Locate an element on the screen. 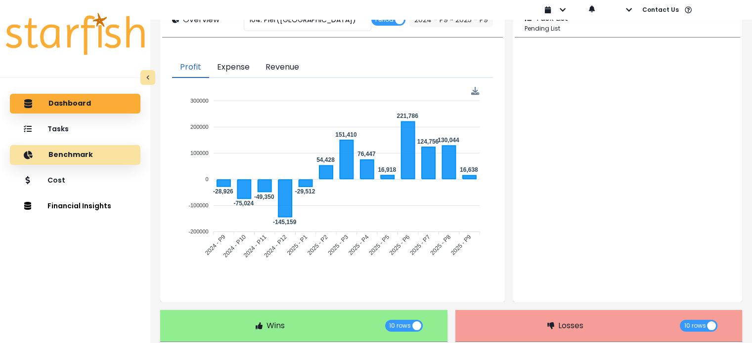 The height and width of the screenshot is (343, 752). tspan: 2025 - P5 is located at coordinates (379, 245).